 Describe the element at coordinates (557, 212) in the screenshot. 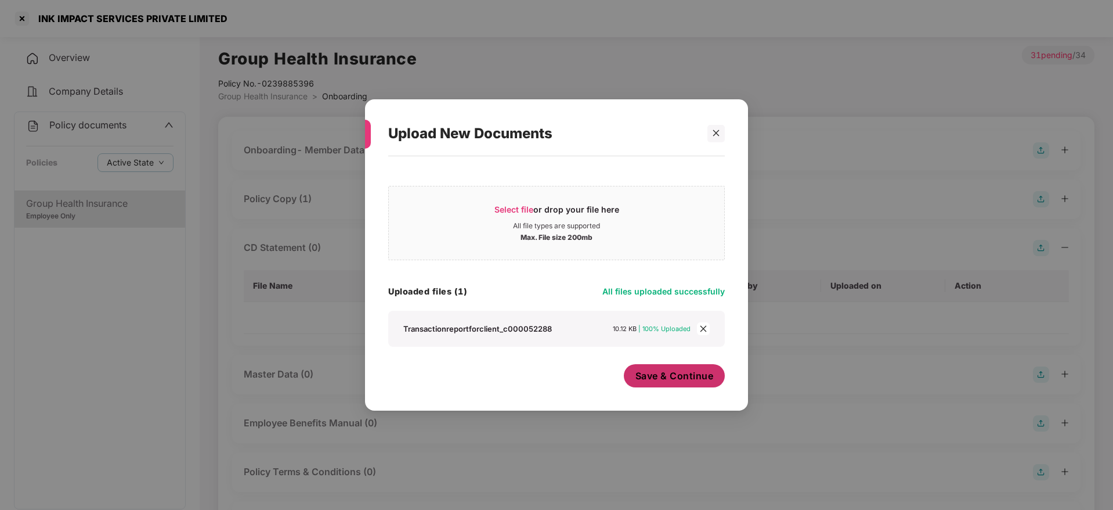

I see `div: or drop your file here` at that location.